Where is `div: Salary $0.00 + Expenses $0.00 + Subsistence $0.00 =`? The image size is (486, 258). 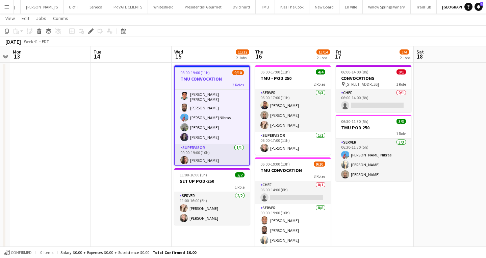 div: Salary $0.00 + Expenses $0.00 + Subsistence $0.00 = is located at coordinates (128, 252).